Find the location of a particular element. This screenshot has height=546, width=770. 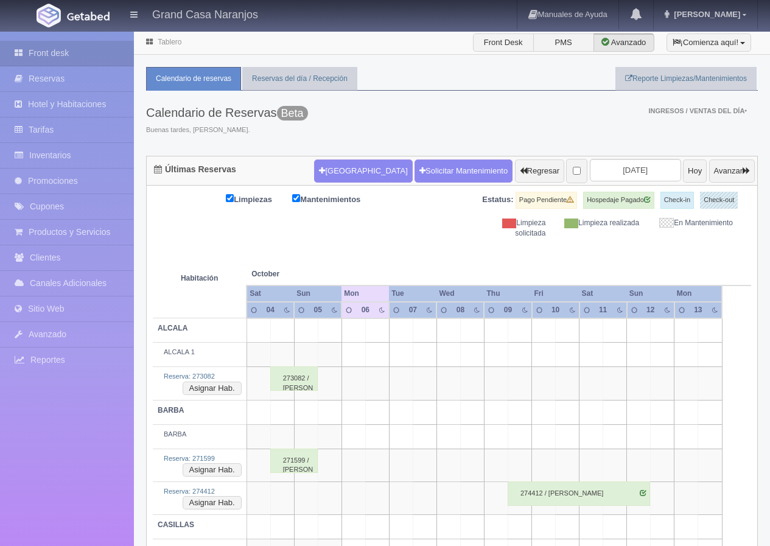

div: 08 is located at coordinates (460, 310).